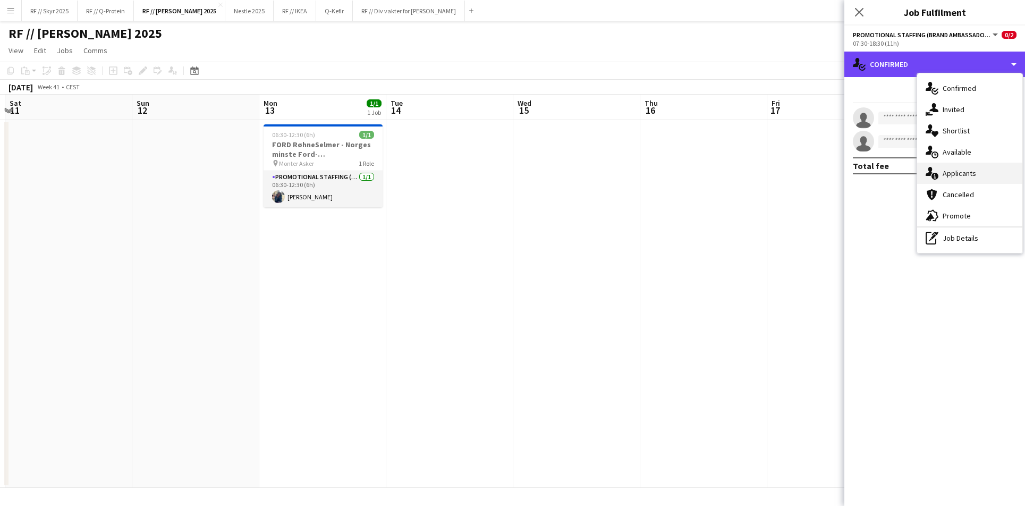  I want to click on span: 12, so click(142, 110).